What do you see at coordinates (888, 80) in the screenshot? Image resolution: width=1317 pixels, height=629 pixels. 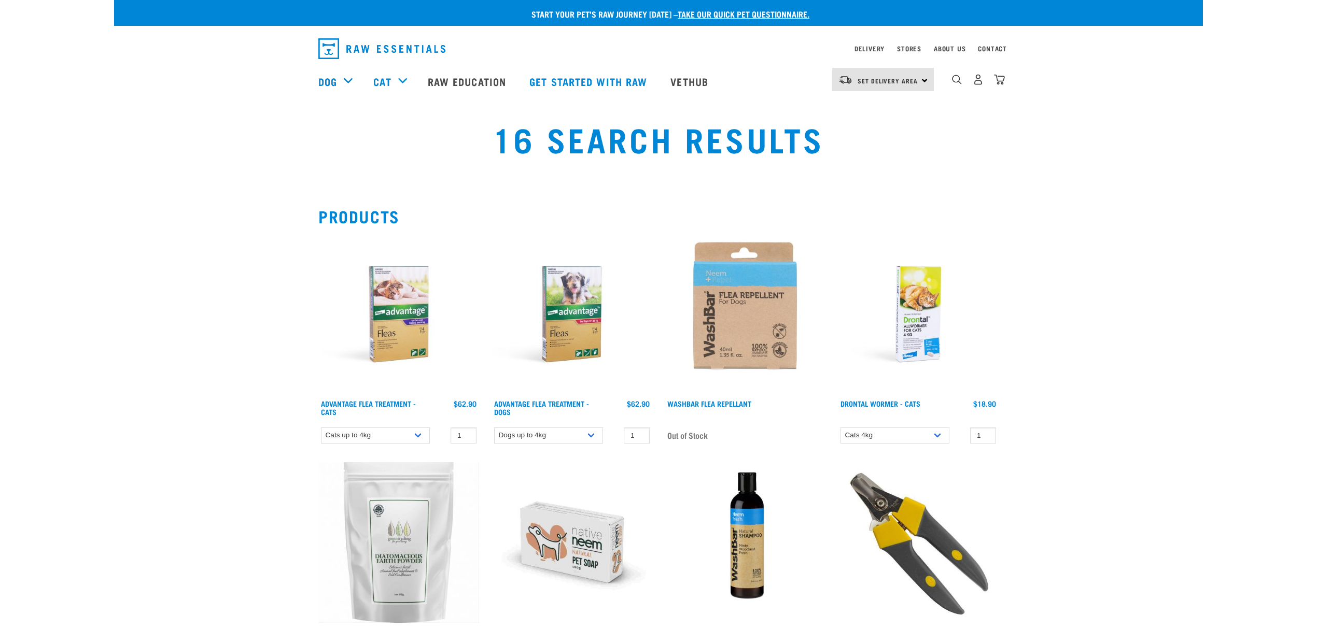 I see `span: Set Delivery Area` at bounding box center [888, 80].